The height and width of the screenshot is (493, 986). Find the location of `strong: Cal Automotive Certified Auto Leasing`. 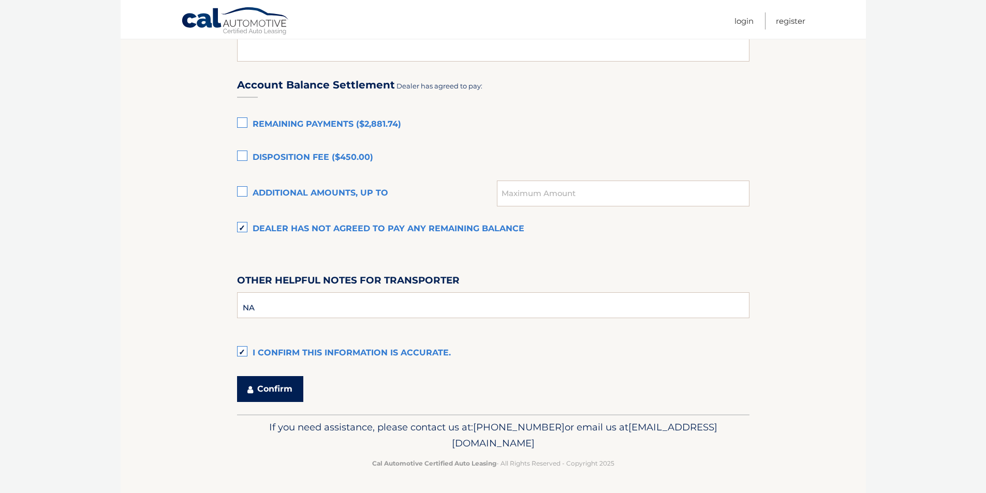

strong: Cal Automotive Certified Auto Leasing is located at coordinates (434, 463).